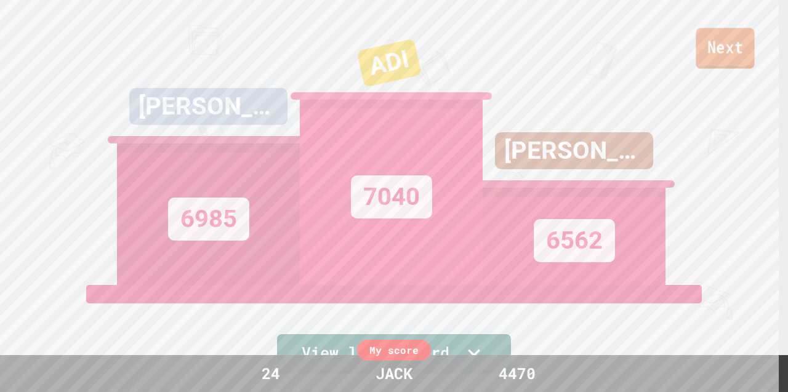 The width and height of the screenshot is (788, 392). What do you see at coordinates (574, 241) in the screenshot?
I see `div: 6562` at bounding box center [574, 241].